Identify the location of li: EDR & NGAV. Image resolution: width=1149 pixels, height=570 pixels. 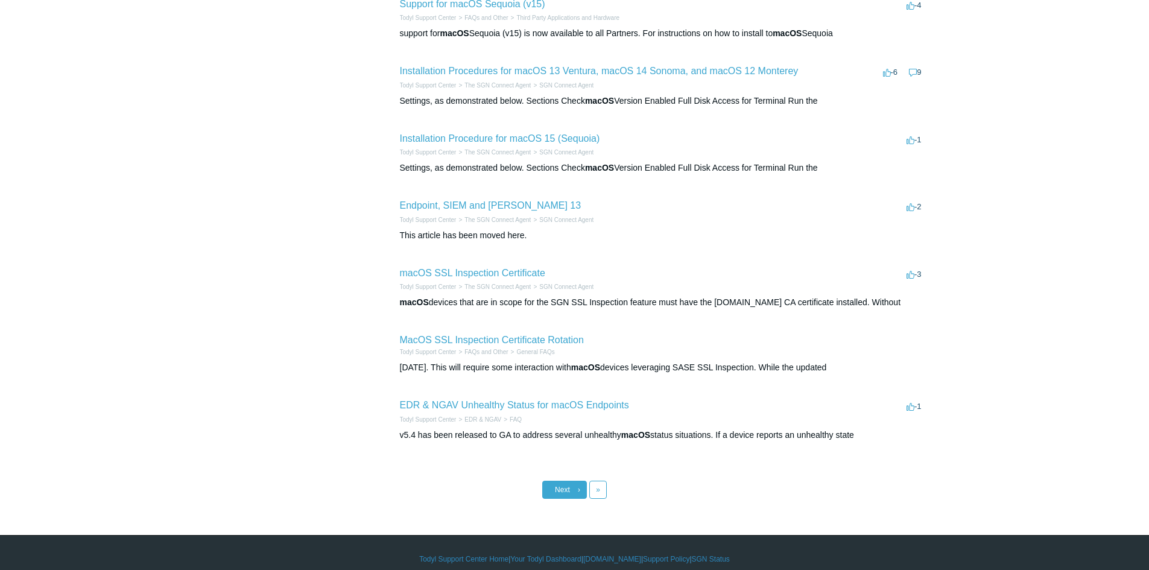
(478, 419).